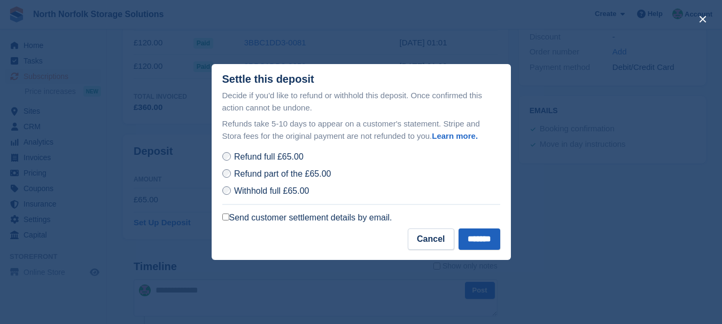  I want to click on input: Send customer settlement details by email., so click(226, 217).